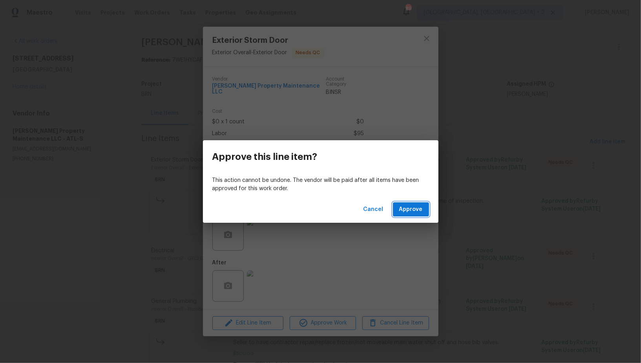 This screenshot has height=363, width=641. Describe the element at coordinates (374, 209) in the screenshot. I see `button: Cancel` at that location.